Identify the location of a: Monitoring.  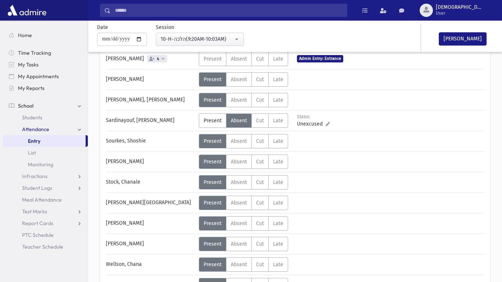
(45, 165).